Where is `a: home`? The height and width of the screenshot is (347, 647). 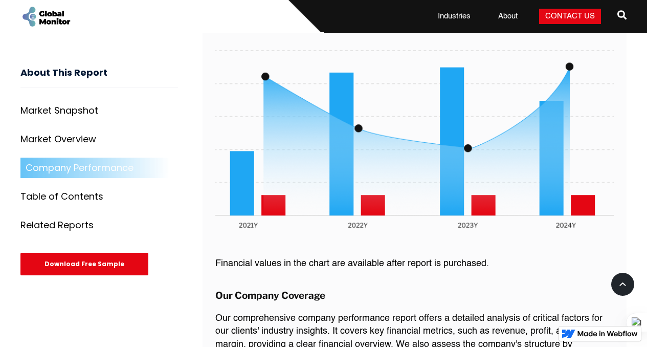
a: home is located at coordinates (46, 16).